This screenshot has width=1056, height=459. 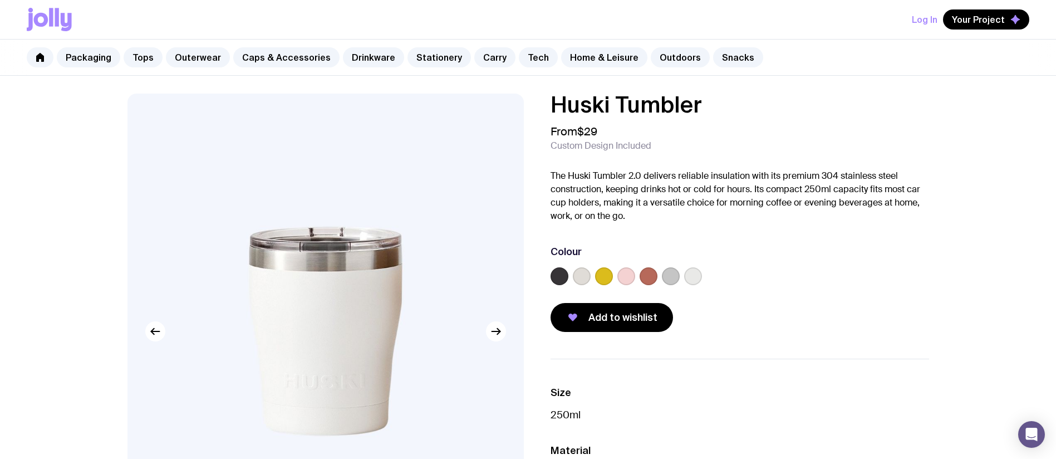 What do you see at coordinates (740, 105) in the screenshot?
I see `h1: Huski Tumbler` at bounding box center [740, 105].